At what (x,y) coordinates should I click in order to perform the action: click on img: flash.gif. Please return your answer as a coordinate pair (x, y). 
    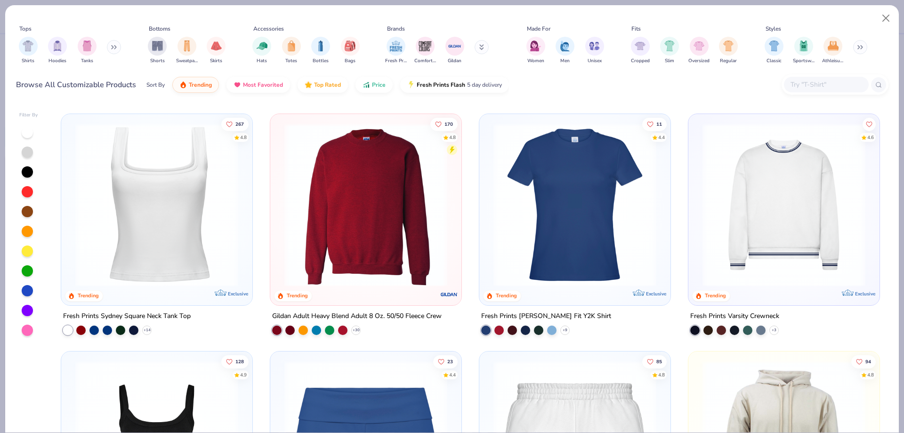
    Looking at the image, I should click on (411, 85).